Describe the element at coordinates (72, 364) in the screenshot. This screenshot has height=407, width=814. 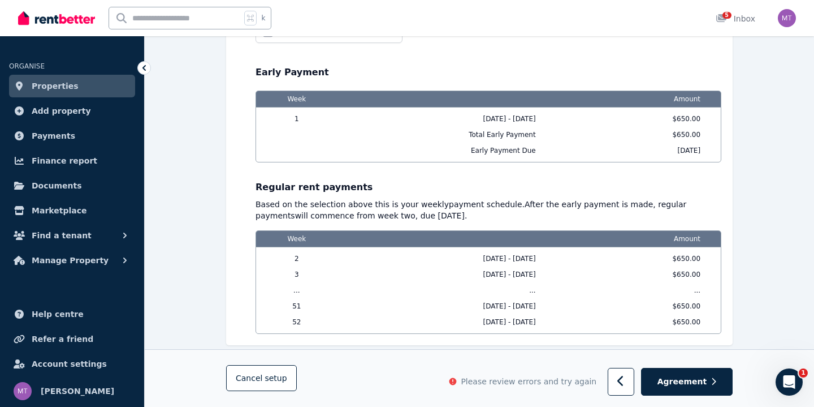
I see `a: Account settings` at that location.